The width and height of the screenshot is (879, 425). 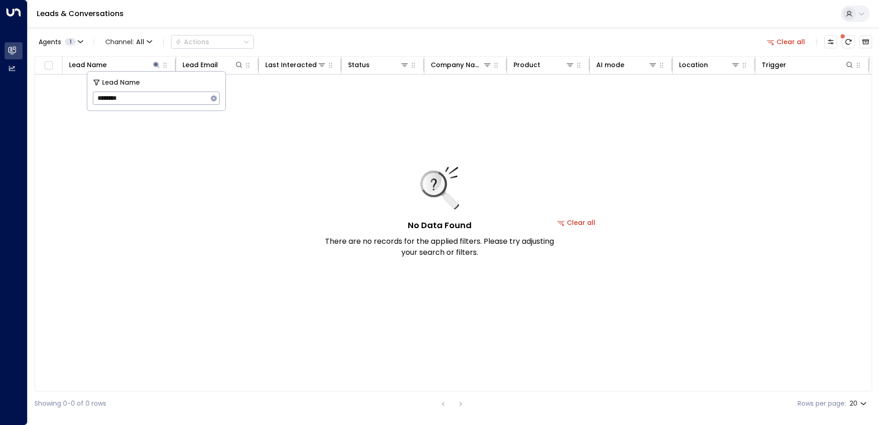 I want to click on nav: pagination navigation, so click(x=452, y=403).